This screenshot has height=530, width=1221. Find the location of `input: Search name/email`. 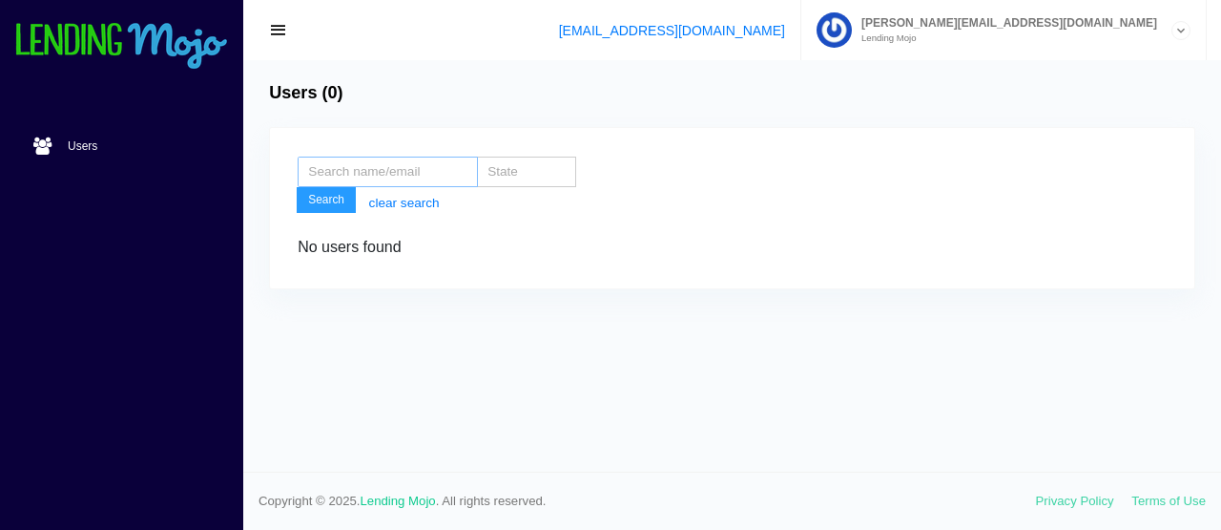

input: Search name/email is located at coordinates (387, 172).